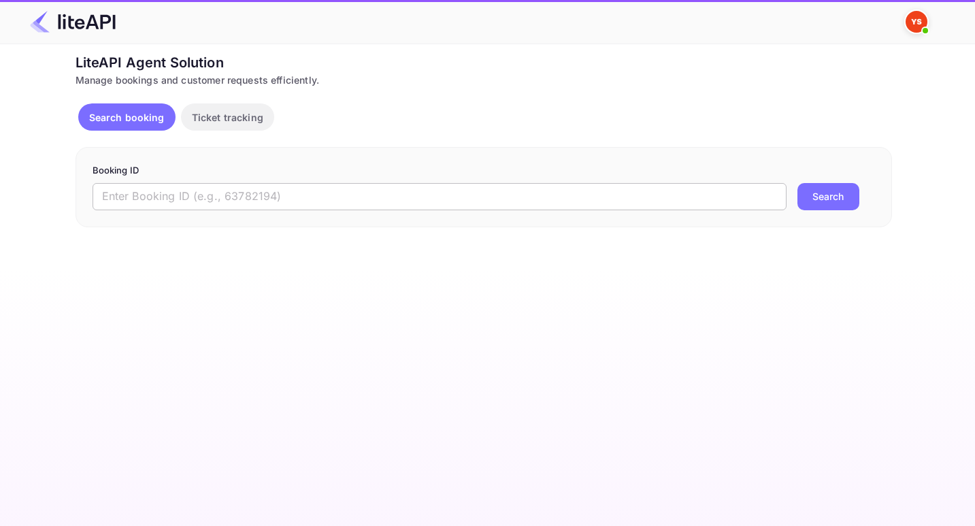 This screenshot has width=975, height=526. Describe the element at coordinates (828, 197) in the screenshot. I see `button: Search` at that location.